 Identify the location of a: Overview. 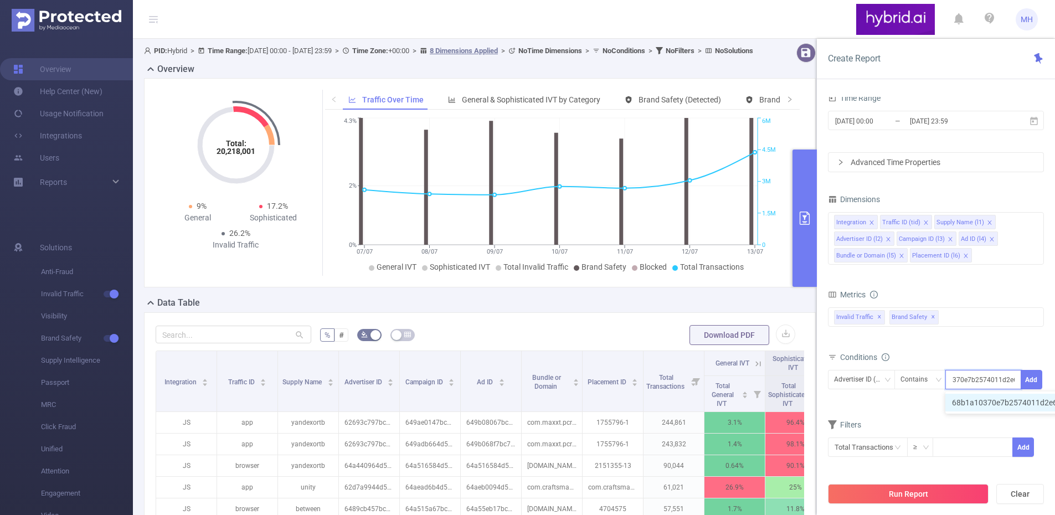
(42, 69).